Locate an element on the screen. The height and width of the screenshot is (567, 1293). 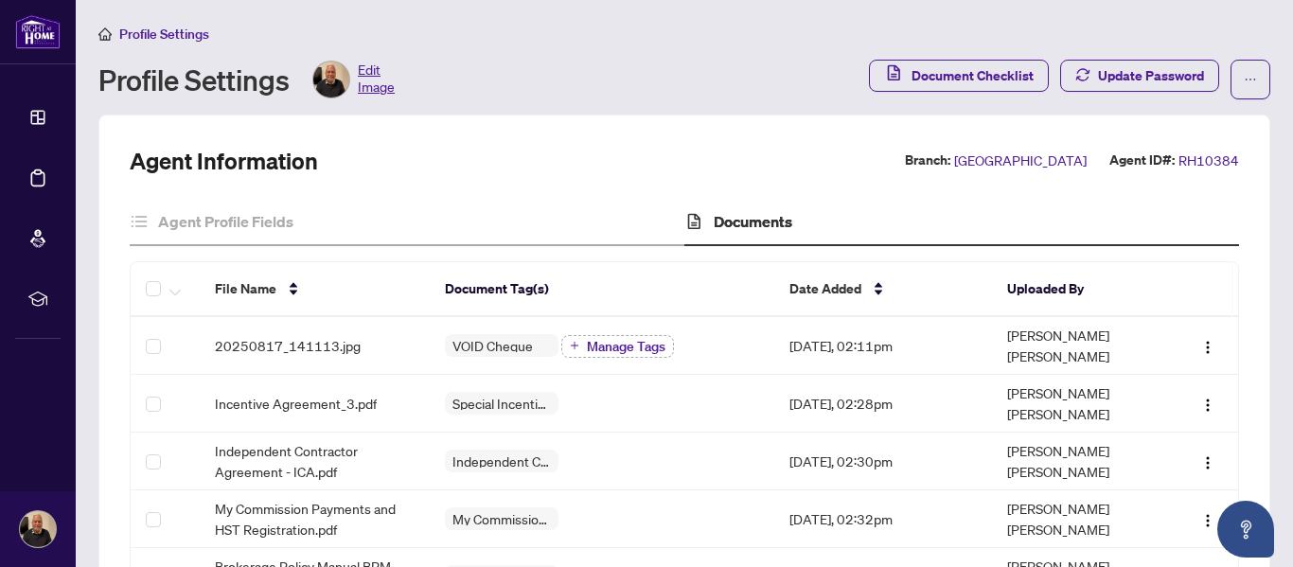
span: VOID Cheque is located at coordinates (492, 346).